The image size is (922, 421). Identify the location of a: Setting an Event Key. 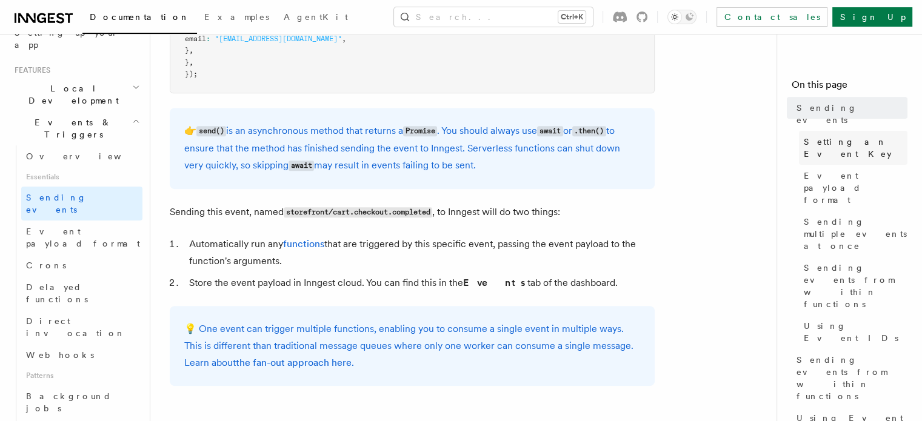
(853, 148).